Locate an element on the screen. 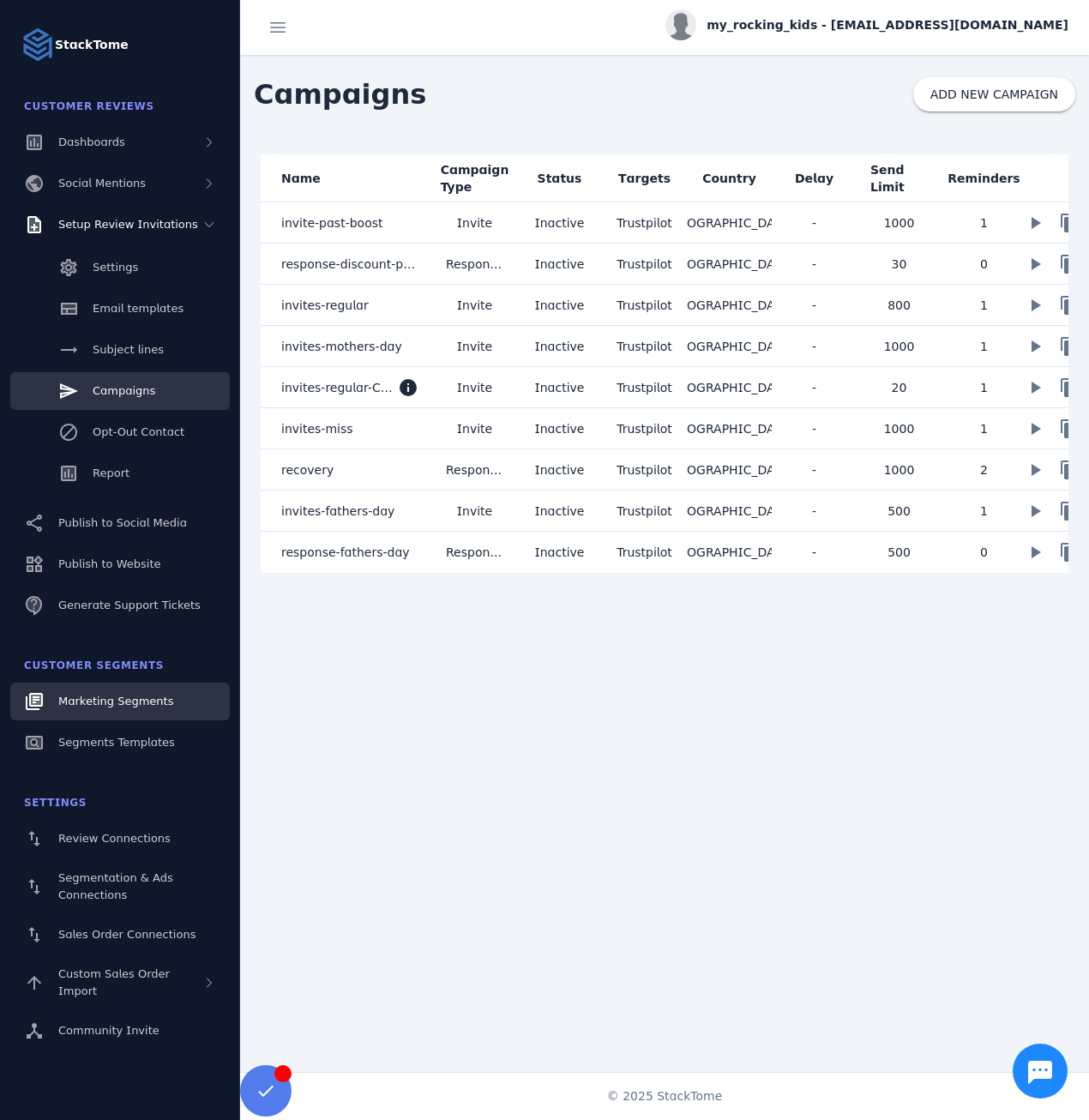 The width and height of the screenshot is (1089, 1120). a: Marketing Segments is located at coordinates (120, 702).